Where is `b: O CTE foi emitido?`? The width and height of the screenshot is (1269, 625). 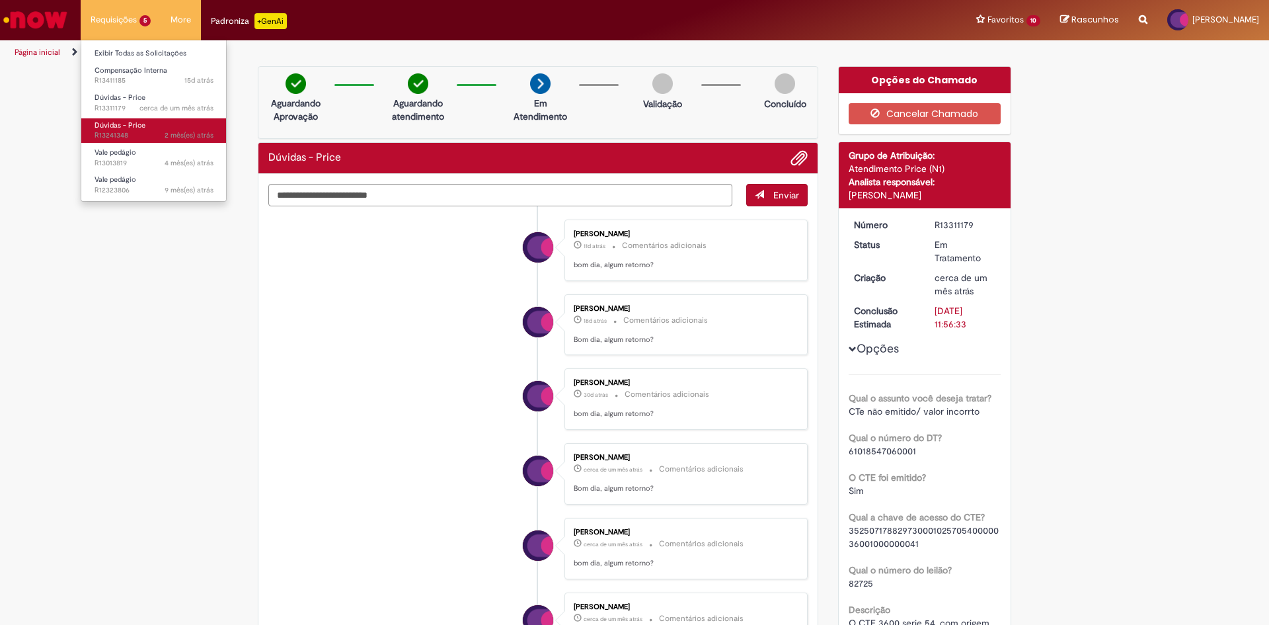 b: O CTE foi emitido? is located at coordinates (887, 477).